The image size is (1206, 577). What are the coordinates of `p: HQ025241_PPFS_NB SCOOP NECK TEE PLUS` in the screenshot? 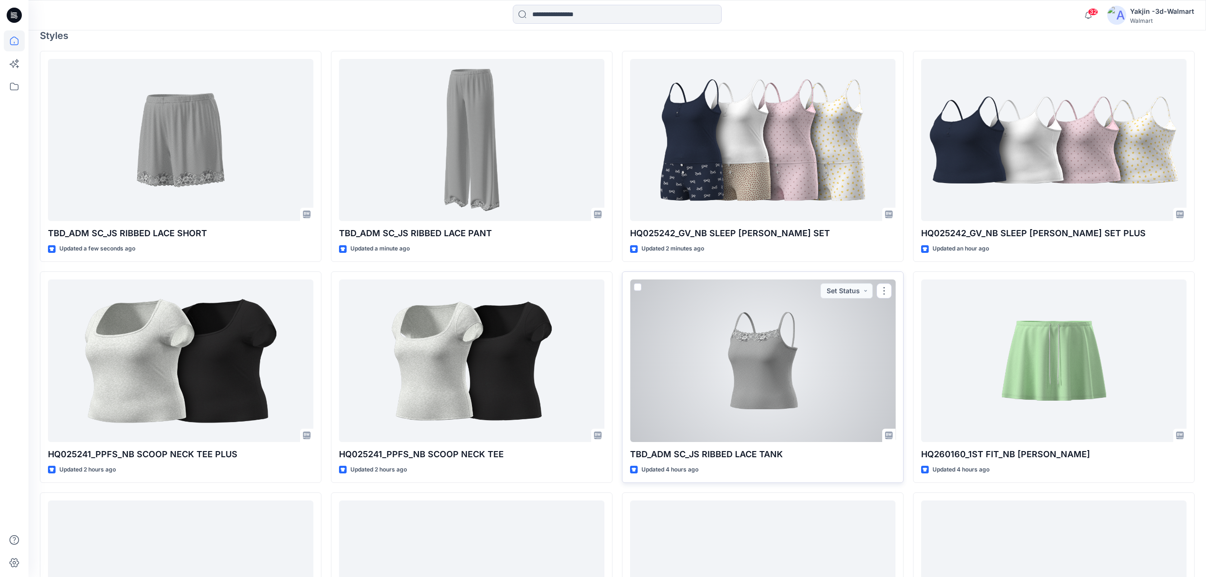 It's located at (180, 454).